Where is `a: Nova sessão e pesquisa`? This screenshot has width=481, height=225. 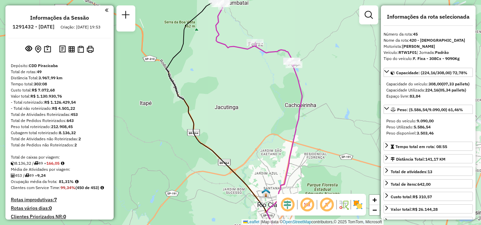
a: Nova sessão e pesquisa is located at coordinates (126, 16).